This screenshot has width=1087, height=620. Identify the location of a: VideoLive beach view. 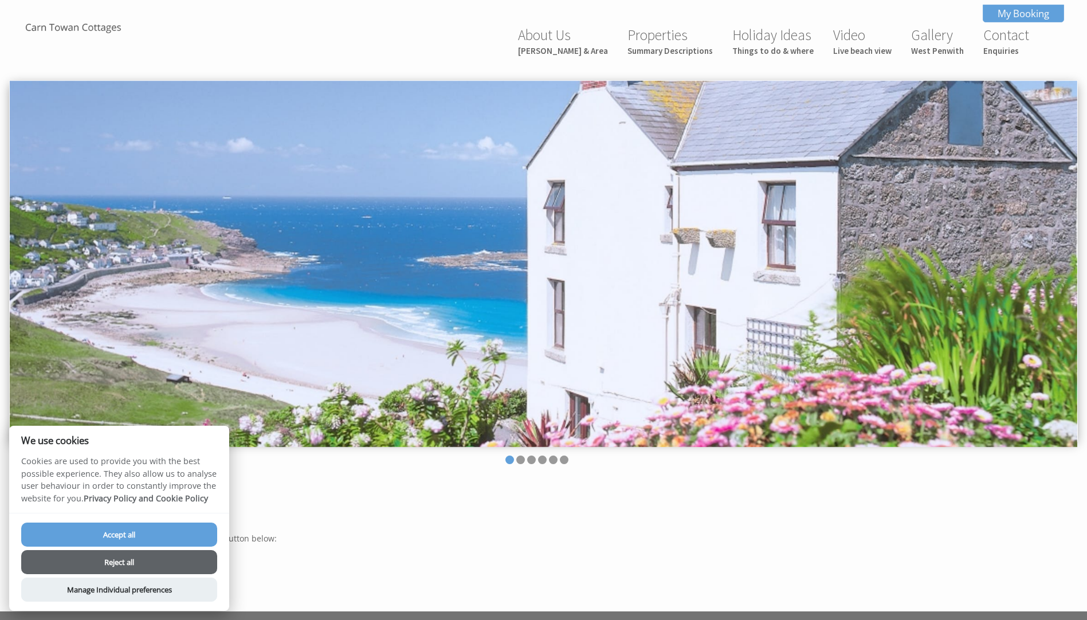
(862, 41).